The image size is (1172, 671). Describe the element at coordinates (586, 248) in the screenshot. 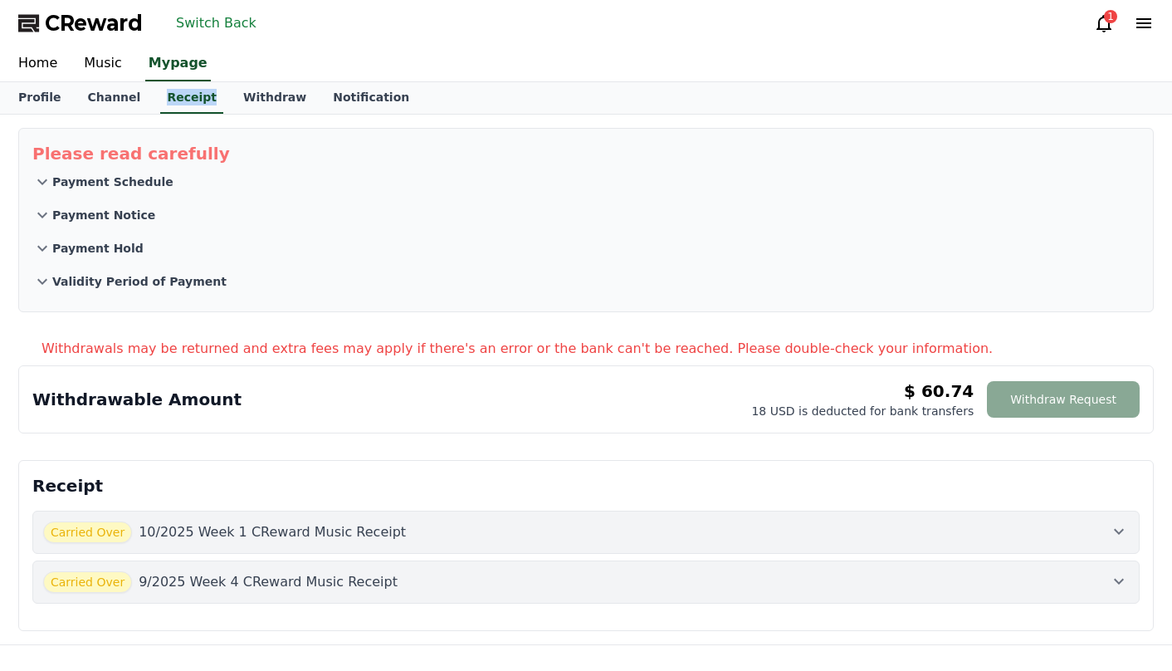

I see `button: Payment Hold` at that location.